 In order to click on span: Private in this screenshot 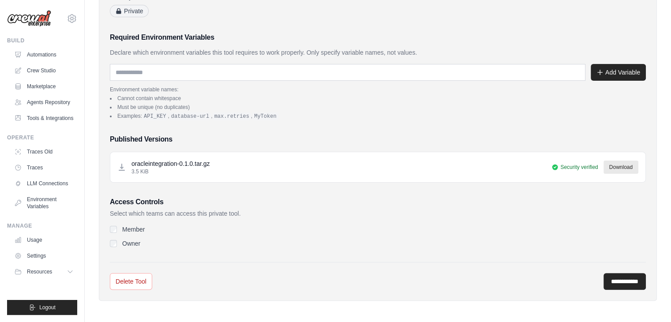, I will do `click(129, 11)`.